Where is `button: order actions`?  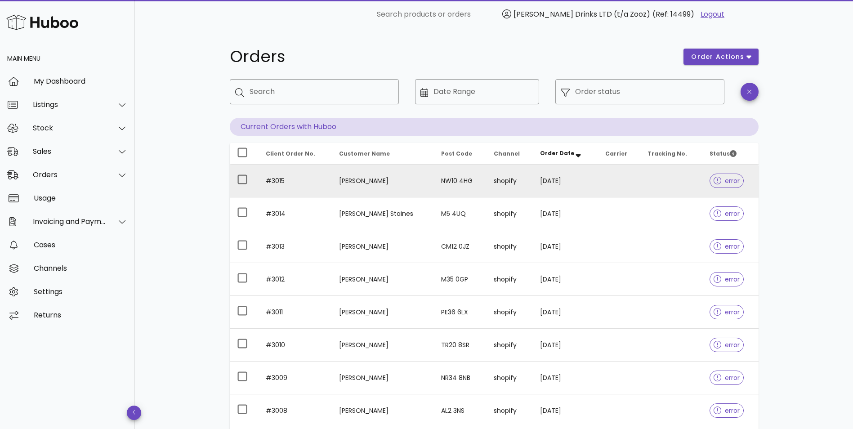 button: order actions is located at coordinates (721, 57).